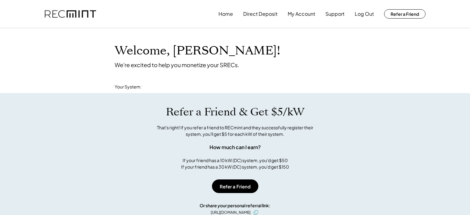  Describe the element at coordinates (70, 14) in the screenshot. I see `img: recmint-logotype%403x.png` at that location.